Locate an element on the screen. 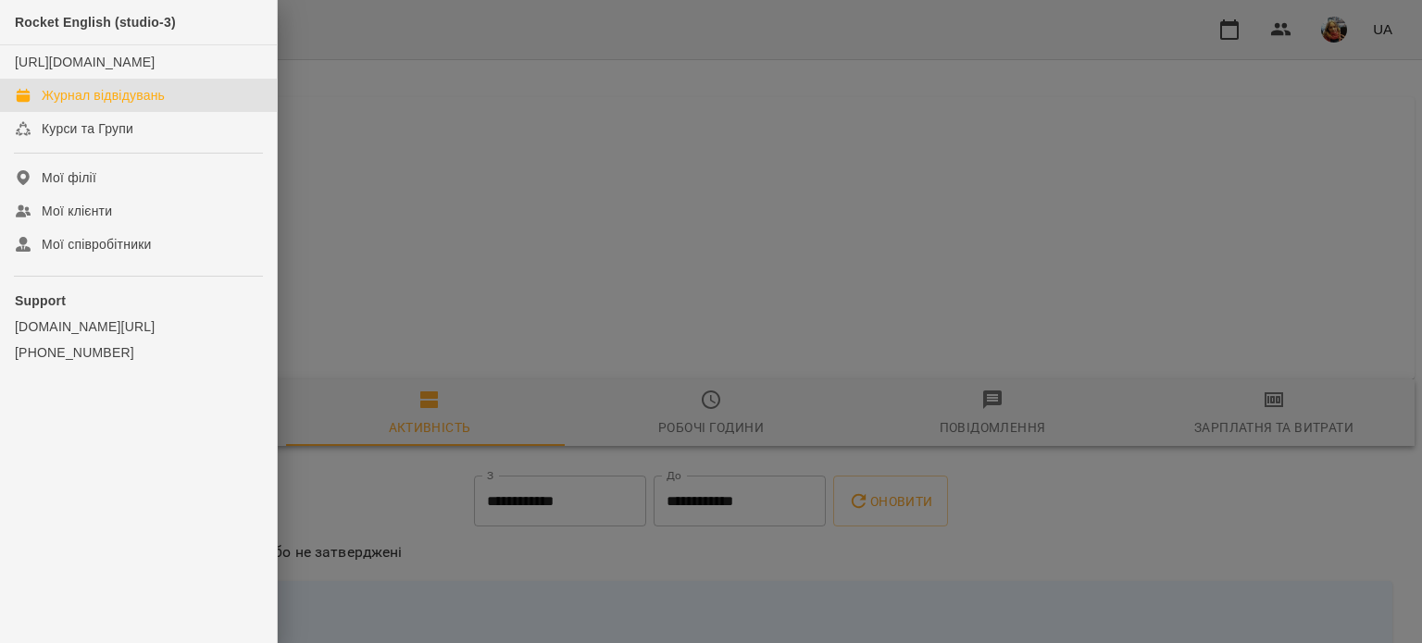 The width and height of the screenshot is (1422, 643). div: Мої співробітники is located at coordinates (96, 244).